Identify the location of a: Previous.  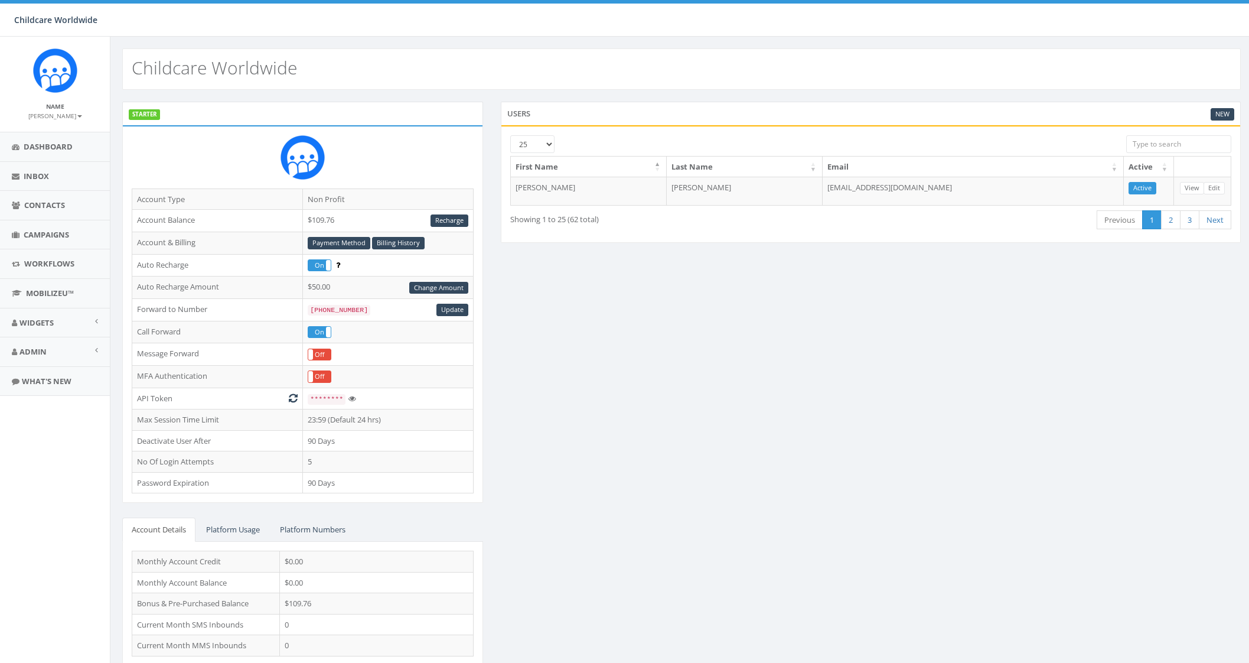
(1120, 220).